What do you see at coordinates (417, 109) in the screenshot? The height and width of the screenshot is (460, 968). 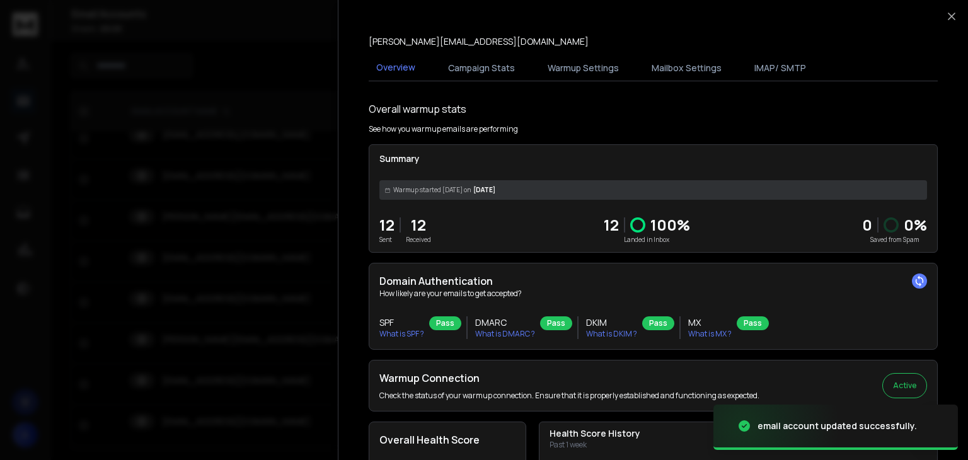 I see `h1: Overall warmup stats` at bounding box center [417, 109].